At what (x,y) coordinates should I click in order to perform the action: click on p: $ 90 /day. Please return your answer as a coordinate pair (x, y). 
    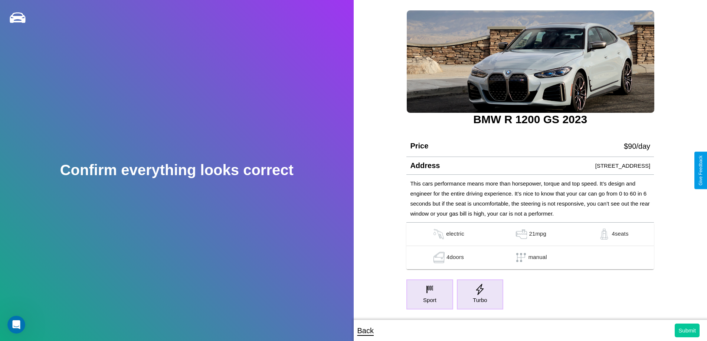
    Looking at the image, I should click on (637, 146).